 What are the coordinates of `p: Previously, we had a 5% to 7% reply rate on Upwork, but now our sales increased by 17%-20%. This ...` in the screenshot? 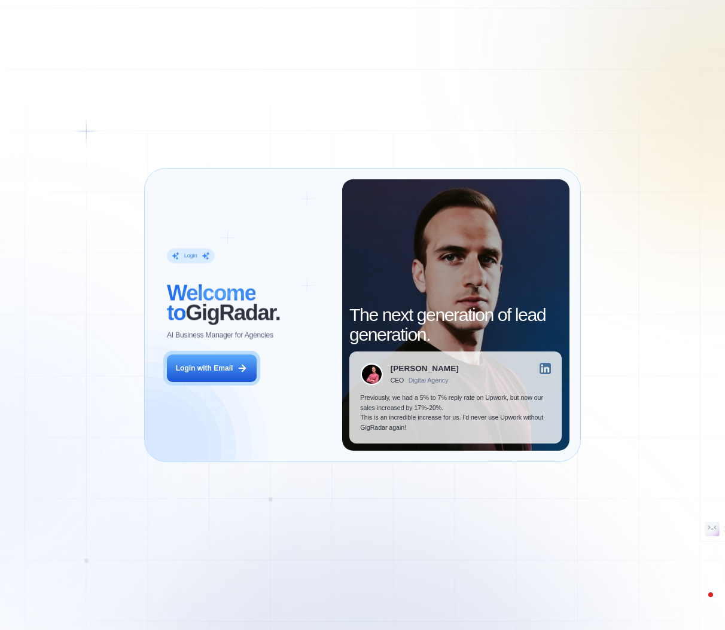 It's located at (455, 413).